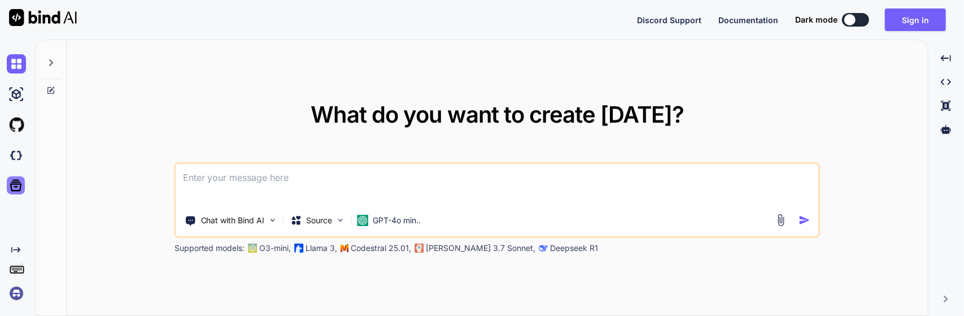 The image size is (964, 316). What do you see at coordinates (916, 20) in the screenshot?
I see `button: Sign in` at bounding box center [916, 20].